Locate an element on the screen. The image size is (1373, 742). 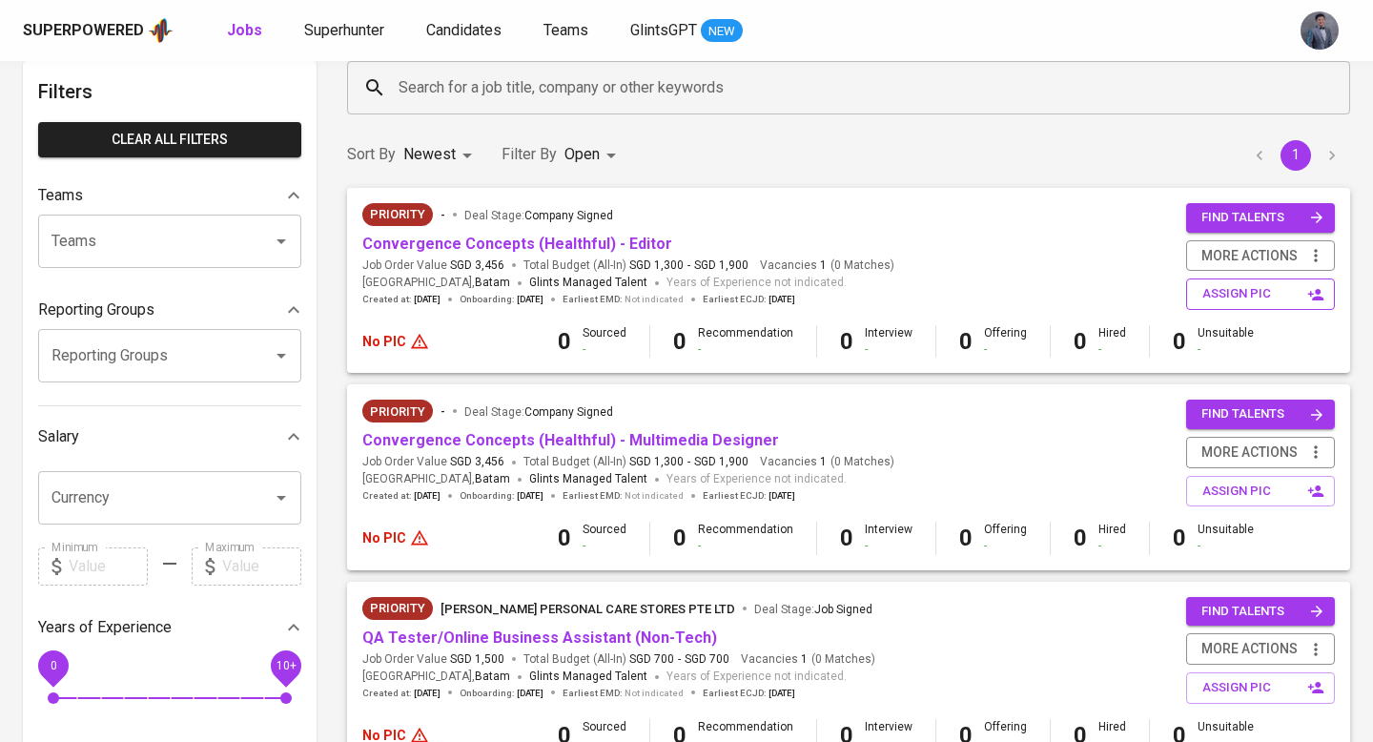
p: Years of Experience is located at coordinates (105, 628).